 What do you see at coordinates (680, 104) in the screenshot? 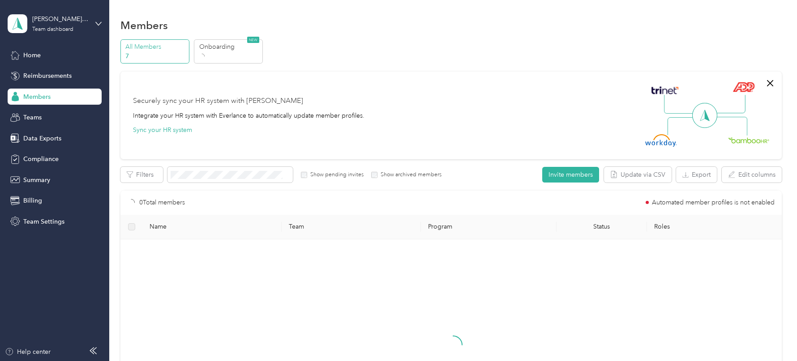
I see `img: Line Left Up` at bounding box center [680, 104].